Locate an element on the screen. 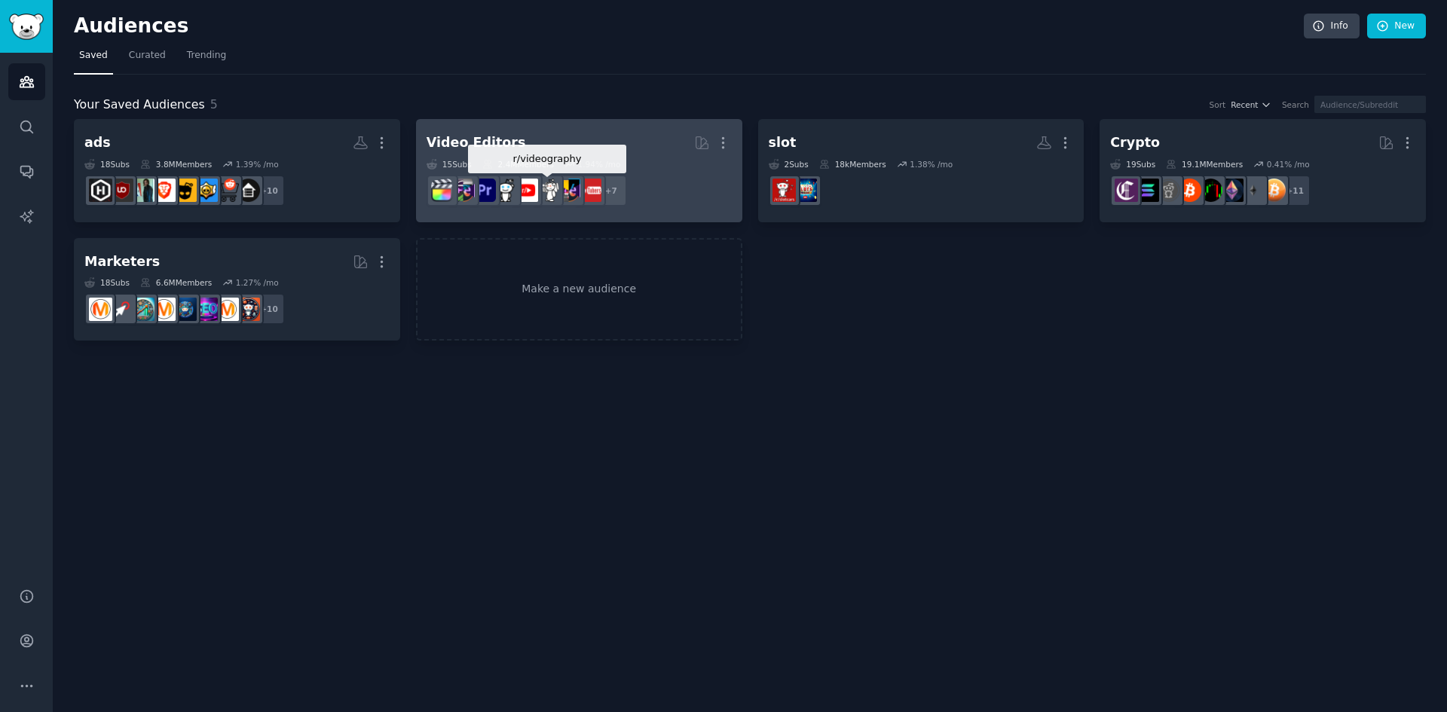 The width and height of the screenshot is (1447, 712). img: uBlockOrigin is located at coordinates (121, 190).